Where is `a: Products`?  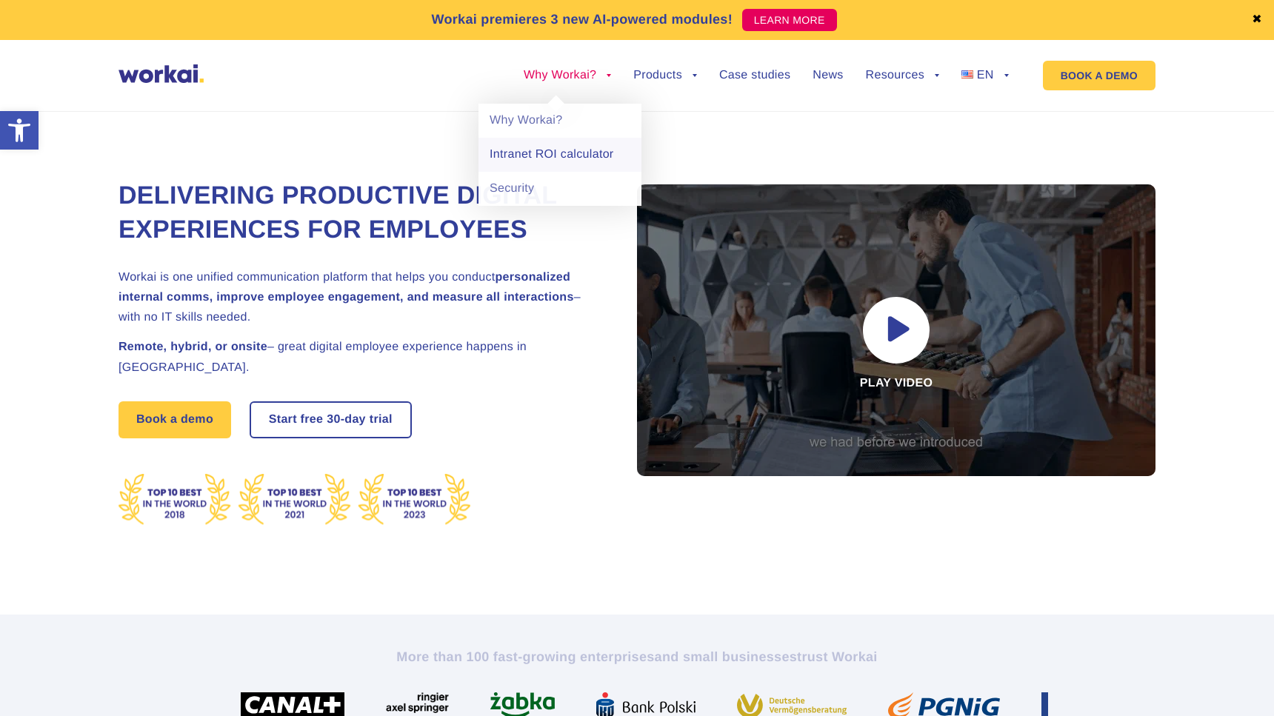
a: Products is located at coordinates (665, 76).